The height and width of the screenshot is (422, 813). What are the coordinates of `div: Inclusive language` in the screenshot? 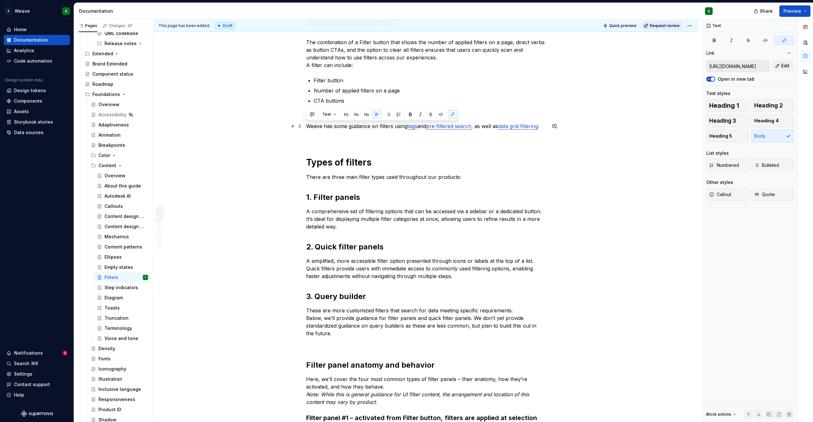 It's located at (120, 389).